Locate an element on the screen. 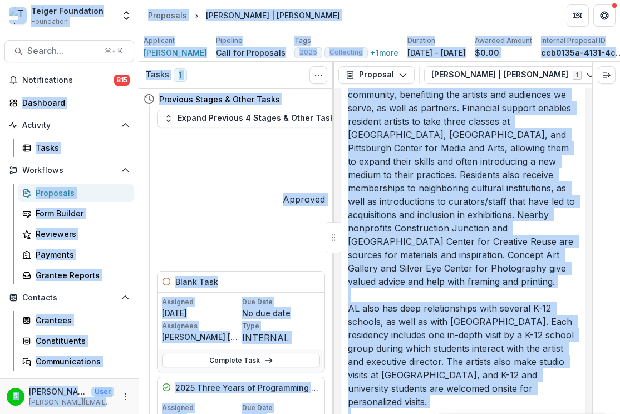 The image size is (620, 414). div: Communications is located at coordinates (80, 361).